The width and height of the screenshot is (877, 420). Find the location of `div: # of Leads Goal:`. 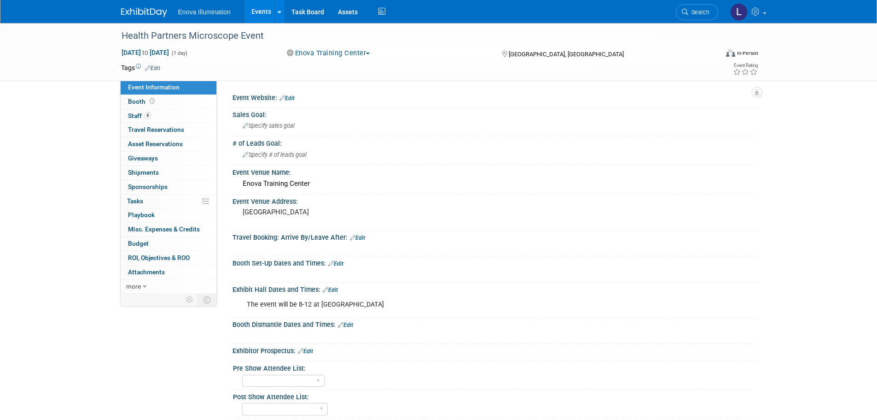

div: # of Leads Goal: is located at coordinates (495, 142).